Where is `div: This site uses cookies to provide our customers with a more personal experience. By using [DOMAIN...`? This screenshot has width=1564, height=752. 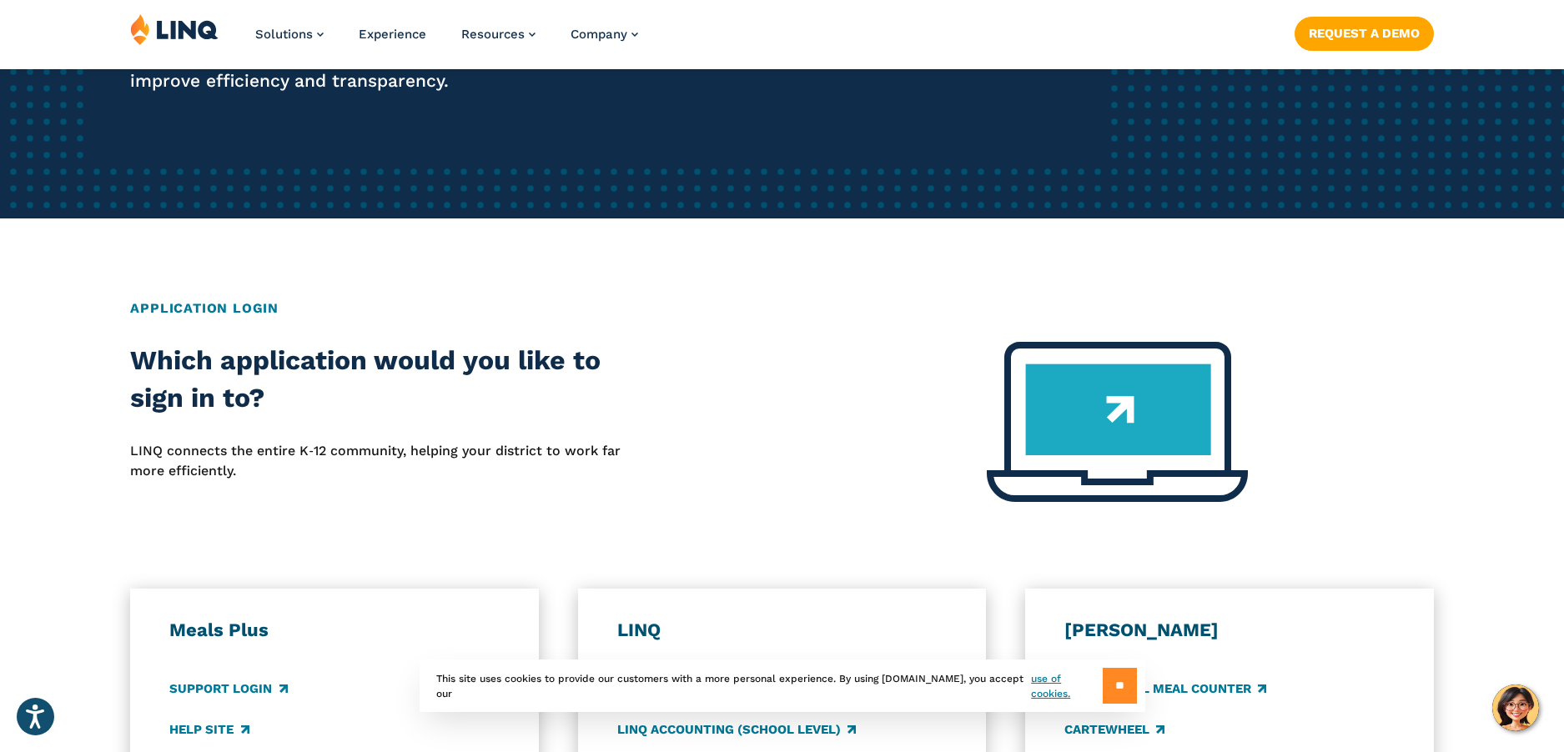 div: This site uses cookies to provide our customers with a more personal experience. By using [DOMAIN... is located at coordinates (782, 685).